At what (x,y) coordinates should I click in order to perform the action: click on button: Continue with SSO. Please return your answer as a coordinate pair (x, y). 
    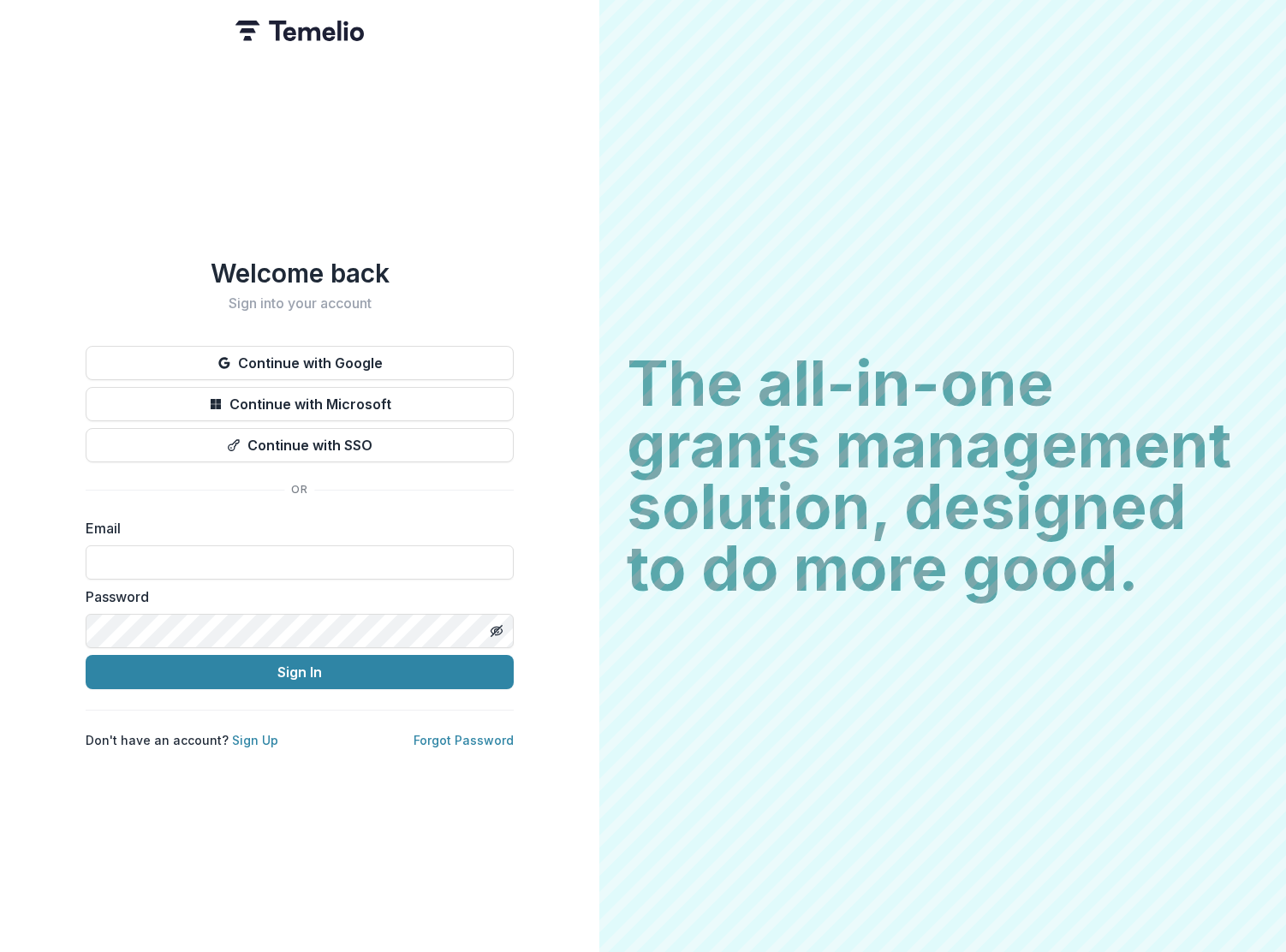
    Looking at the image, I should click on (299, 446).